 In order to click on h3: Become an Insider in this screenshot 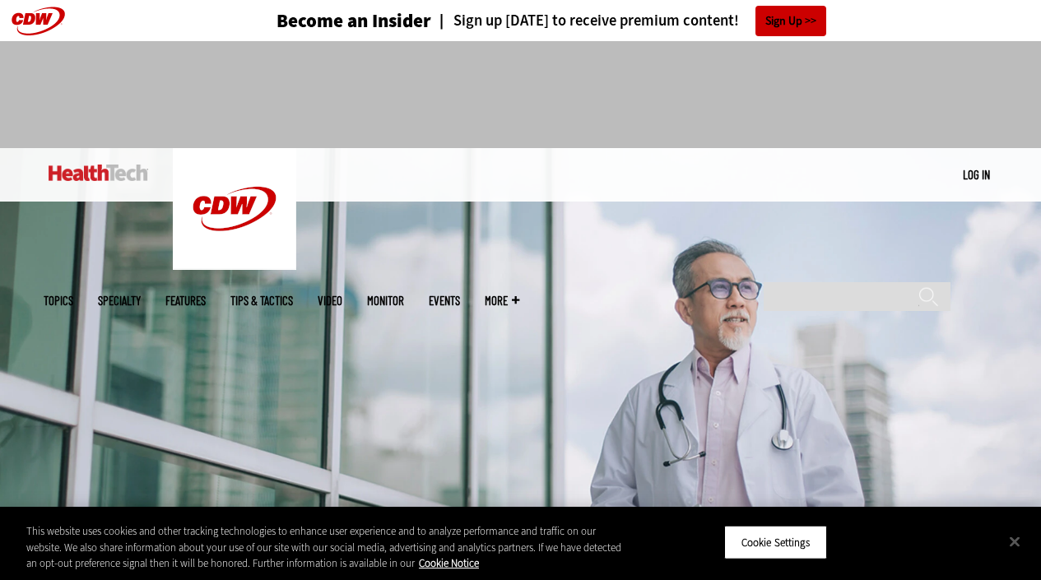, I will do `click(354, 21)`.